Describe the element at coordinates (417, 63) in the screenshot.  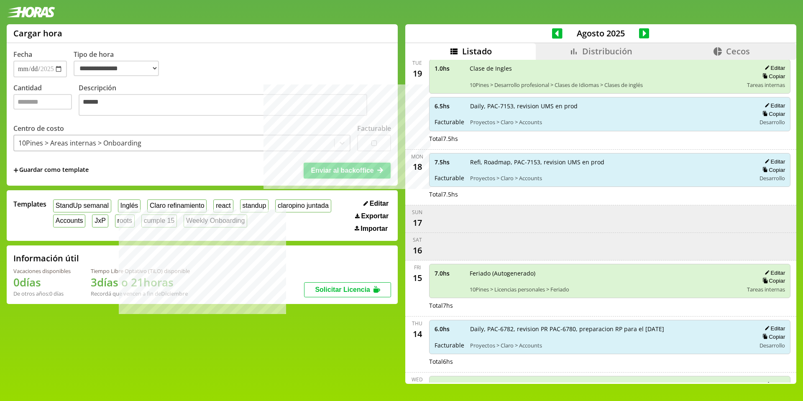
I see `div: Tue` at that location.